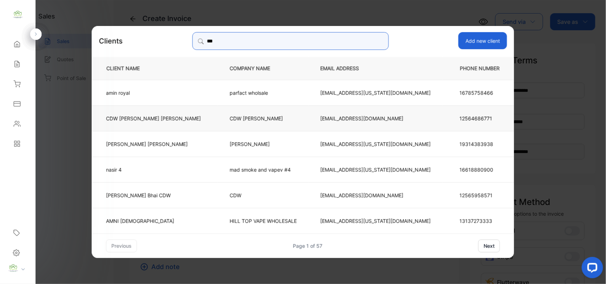  Describe the element at coordinates (376, 68) in the screenshot. I see `p: EMAIL ADDRESS` at that location.